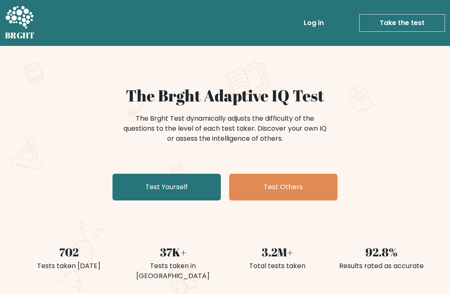 This screenshot has width=450, height=294. Describe the element at coordinates (225, 95) in the screenshot. I see `h1: The Brght Adaptive IQ Test` at that location.